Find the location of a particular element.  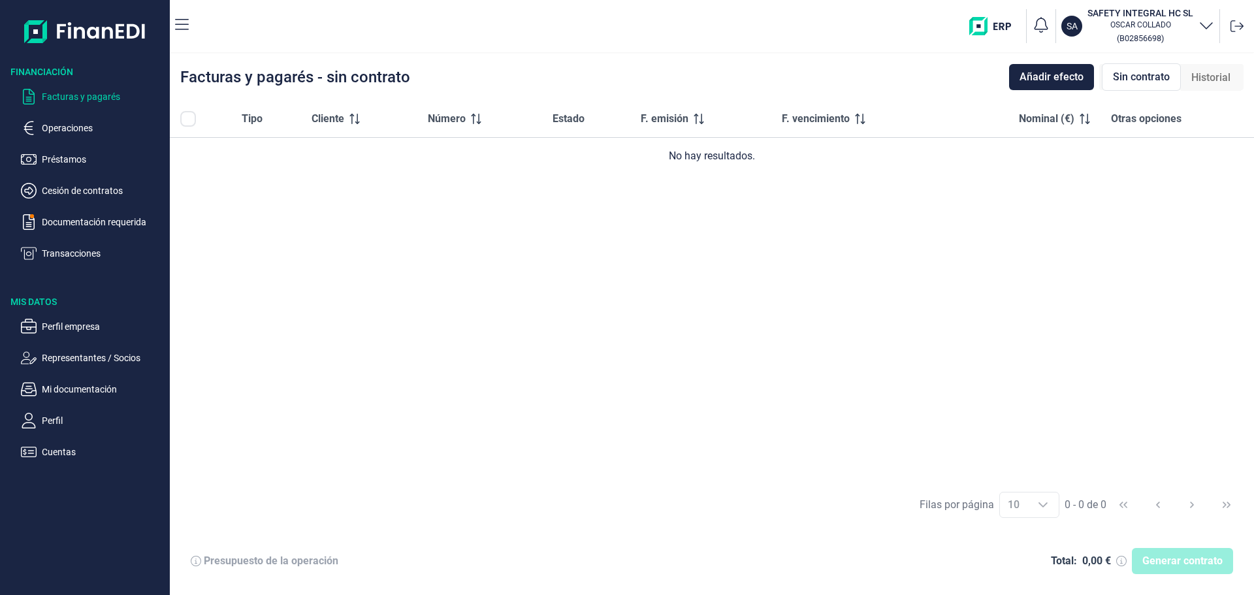

button: Perfil is located at coordinates (93, 421).